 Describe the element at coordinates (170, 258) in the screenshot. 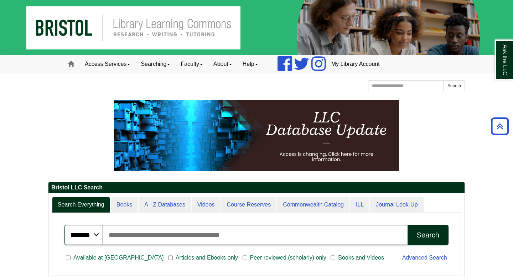

I see `input: Articles and Ebooks only` at that location.